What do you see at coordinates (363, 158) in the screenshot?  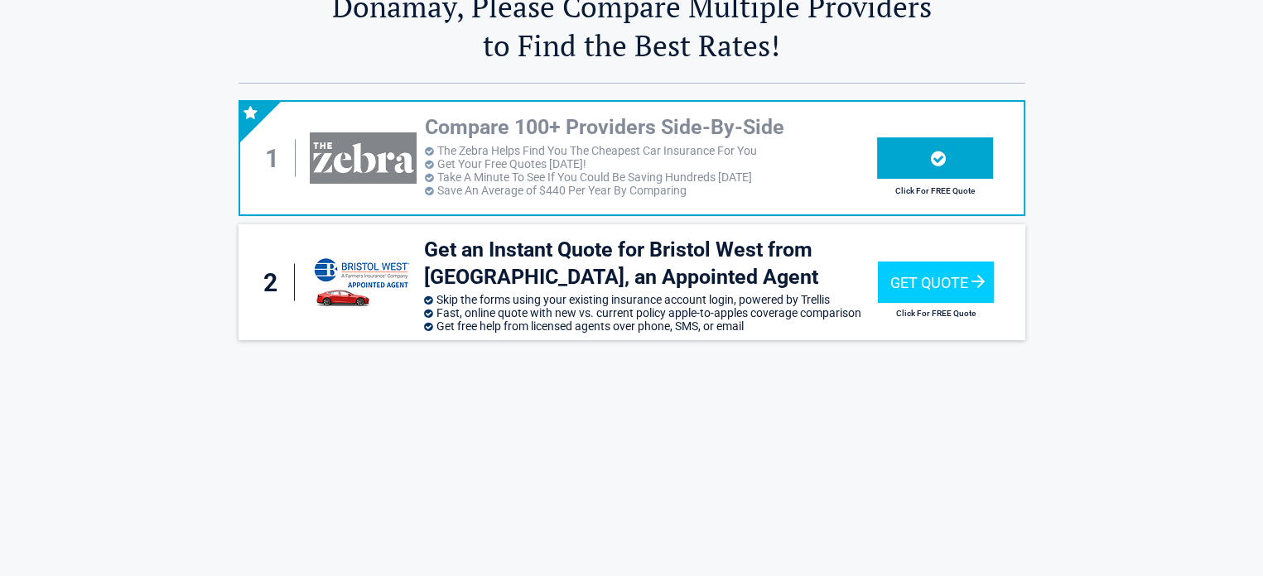 I see `img: thezebra's logo` at bounding box center [363, 158].